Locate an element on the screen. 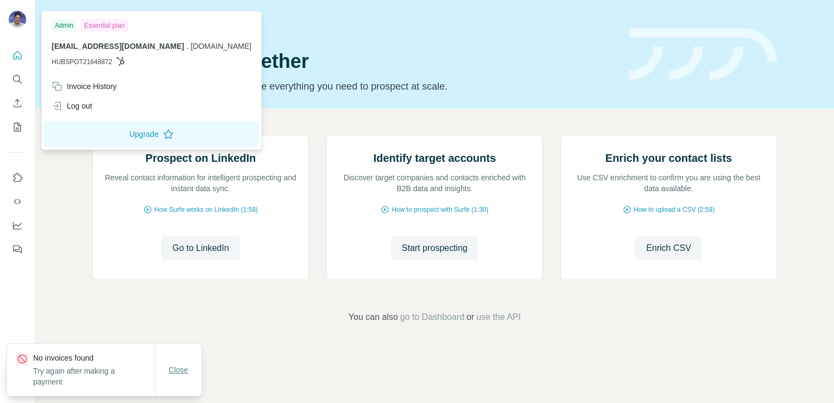  div: Essential plan is located at coordinates (104, 26).